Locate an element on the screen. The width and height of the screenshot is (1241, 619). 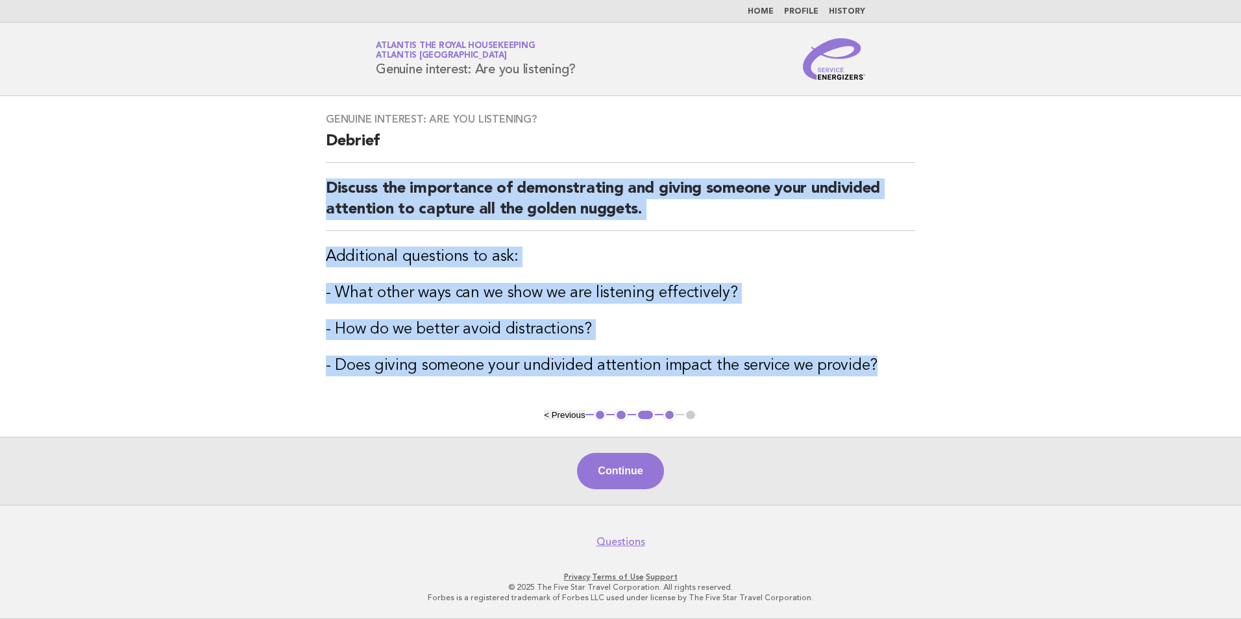
p: Forbes is a registered trademark of Forbes LLC used under license by The Five Star Travel Corpora... is located at coordinates (621, 598).